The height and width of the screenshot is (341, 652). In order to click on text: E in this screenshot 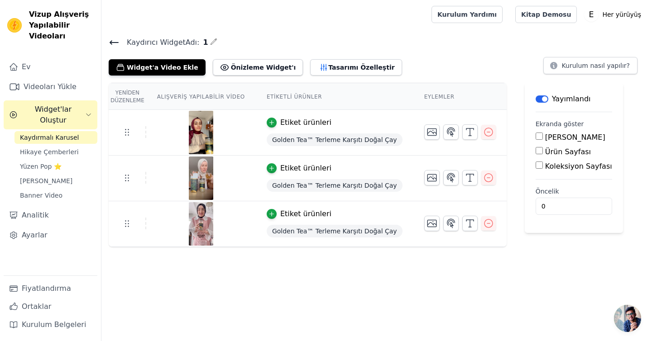, I will do `click(591, 14)`.